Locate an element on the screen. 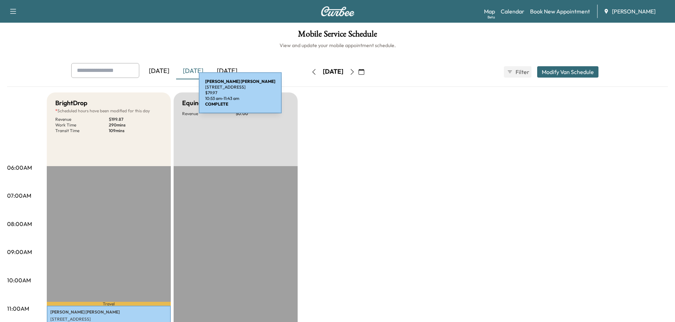 The image size is (675, 322). p: 109 mins is located at coordinates (135, 131).